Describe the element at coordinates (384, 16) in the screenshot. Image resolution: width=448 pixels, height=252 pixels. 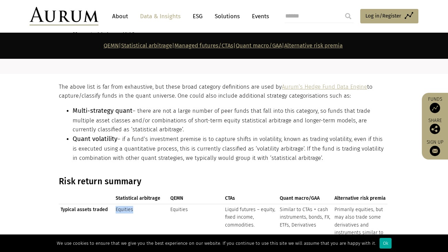
I see `span: Log in/Register` at that location.